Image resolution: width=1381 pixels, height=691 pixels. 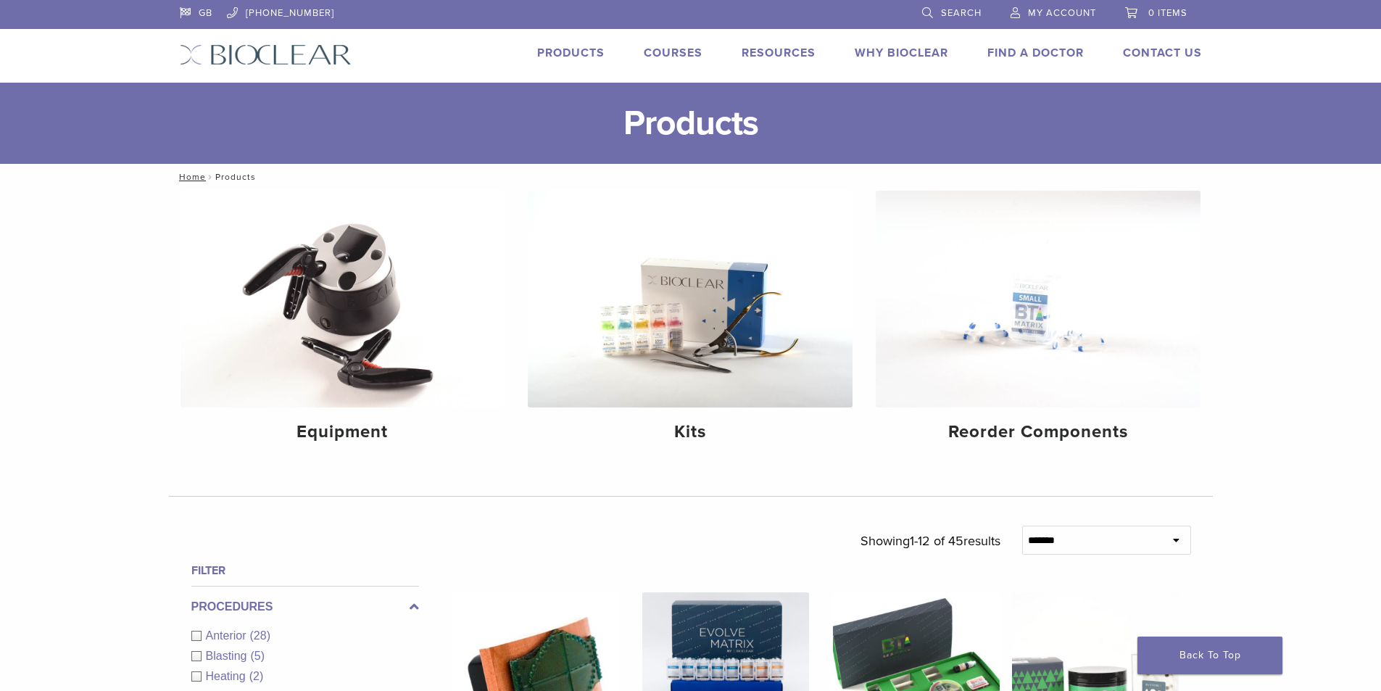 I want to click on span: (2), so click(x=257, y=676).